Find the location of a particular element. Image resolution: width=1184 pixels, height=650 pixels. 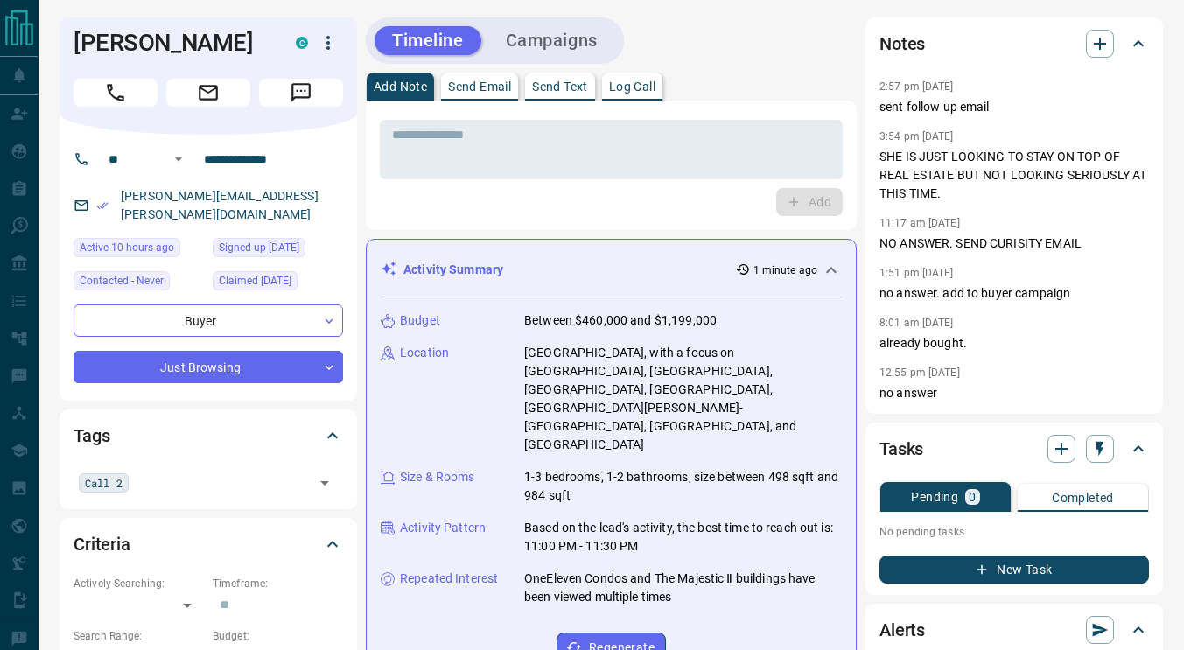

p: Actively Searching: is located at coordinates (138, 584).